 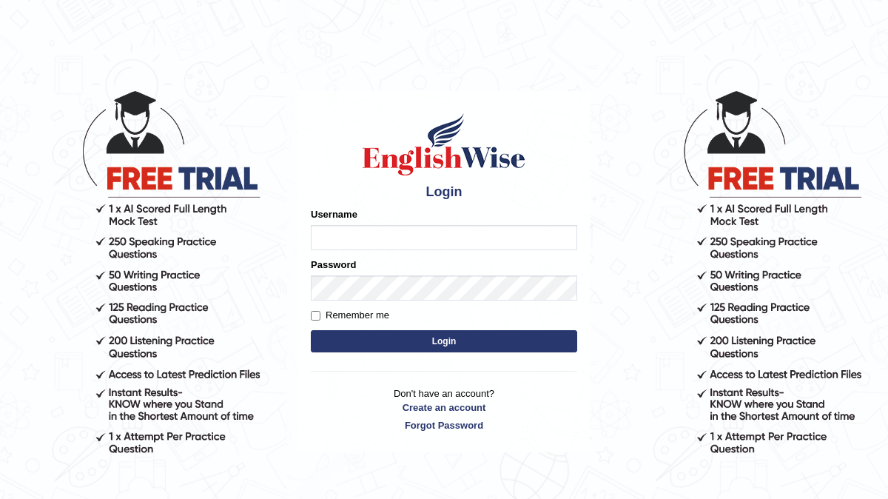 What do you see at coordinates (444, 144) in the screenshot?
I see `img: Logo of English Wise sign in for intelligent practice with AI` at bounding box center [444, 144].